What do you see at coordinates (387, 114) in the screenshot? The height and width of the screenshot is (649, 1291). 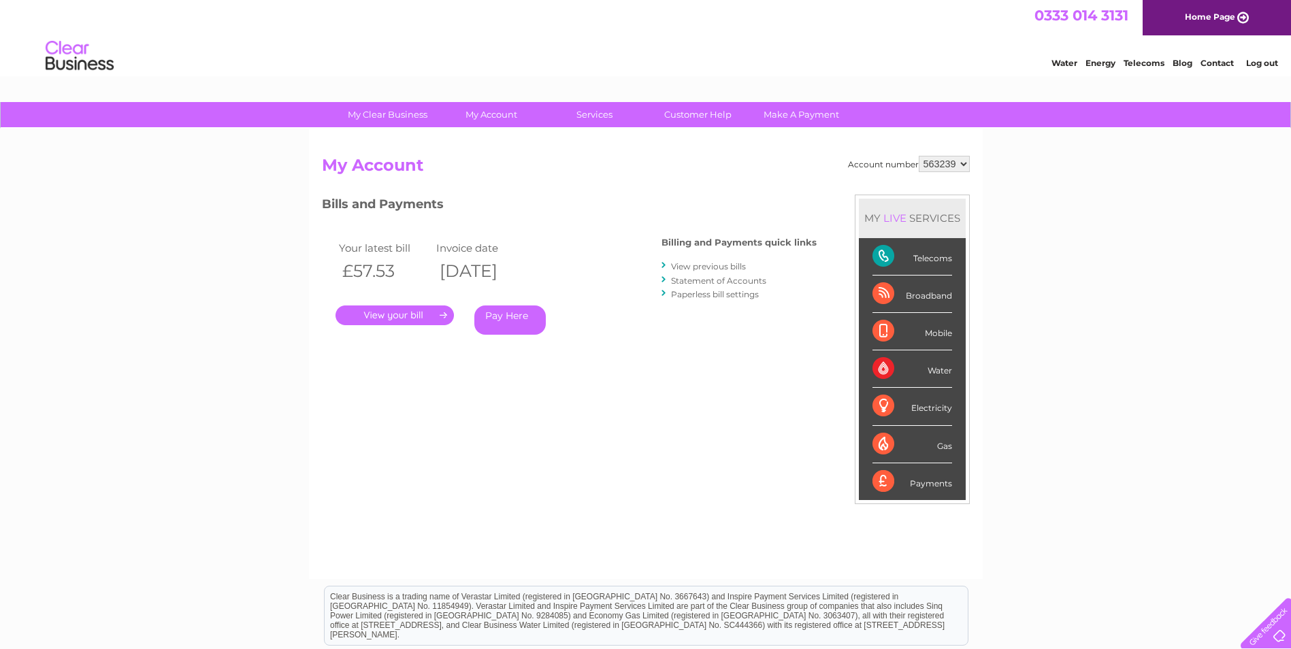 I see `a: My Clear Business` at bounding box center [387, 114].